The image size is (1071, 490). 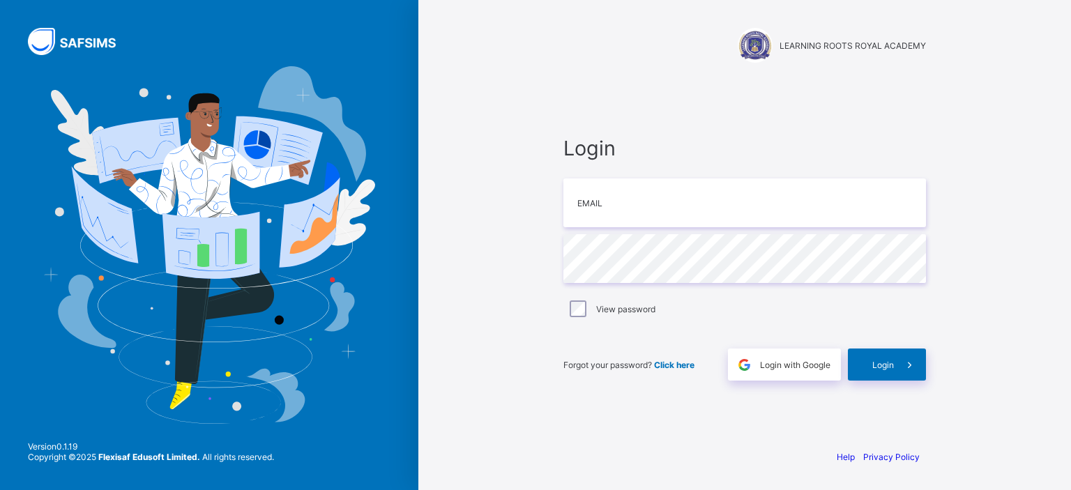 I want to click on a: Help, so click(x=846, y=457).